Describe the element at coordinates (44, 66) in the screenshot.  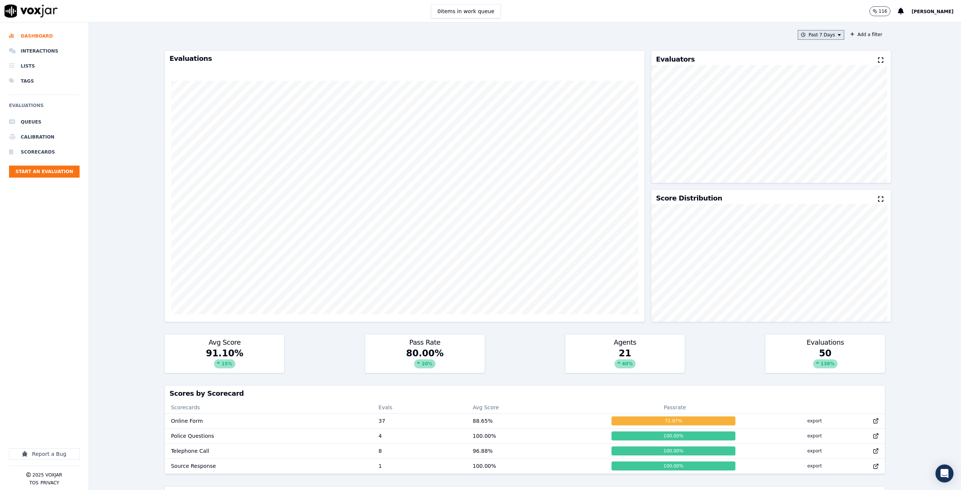
I see `li: Lists` at that location.